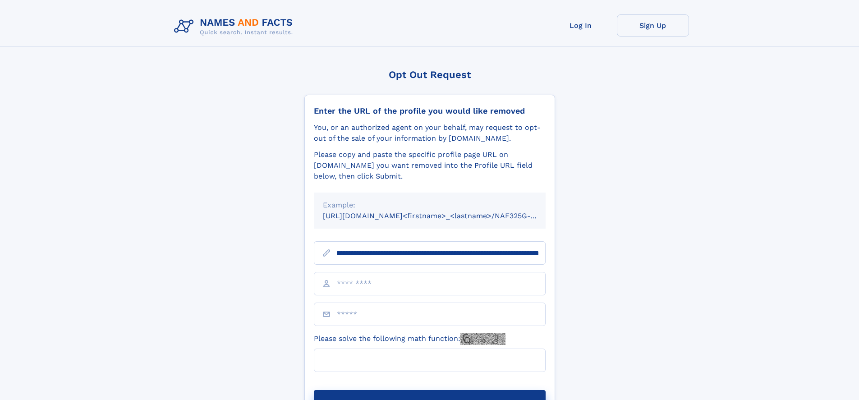  I want to click on div: Enter the URL of the profile you would like removed, so click(430, 111).